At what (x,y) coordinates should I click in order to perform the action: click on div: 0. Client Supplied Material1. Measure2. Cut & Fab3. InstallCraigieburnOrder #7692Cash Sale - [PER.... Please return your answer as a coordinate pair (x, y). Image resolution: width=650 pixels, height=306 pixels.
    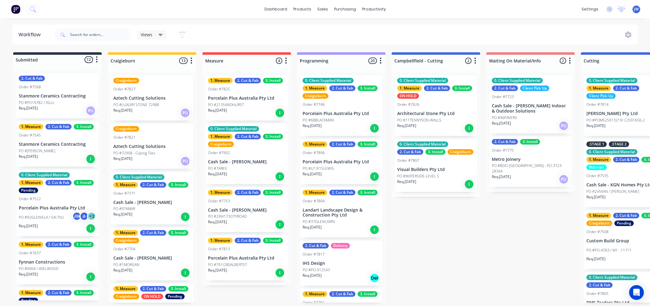
    Looking at the image, I should click on (247, 154).